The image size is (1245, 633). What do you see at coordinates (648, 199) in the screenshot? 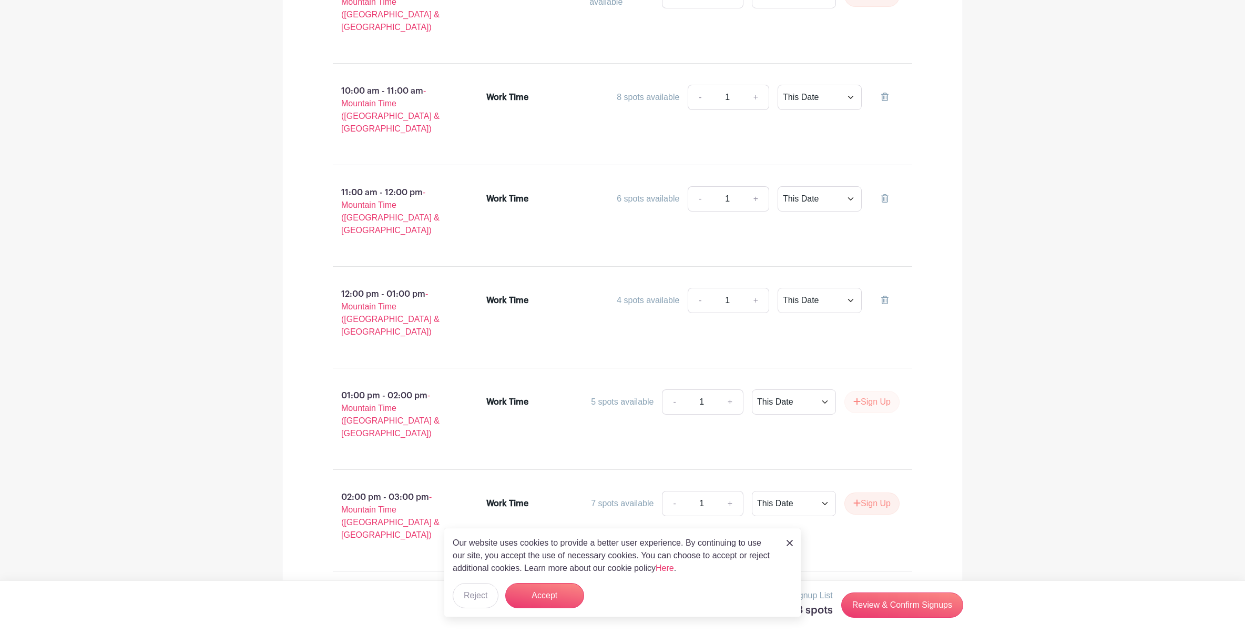
I see `div: 6 spots available` at bounding box center [648, 199].